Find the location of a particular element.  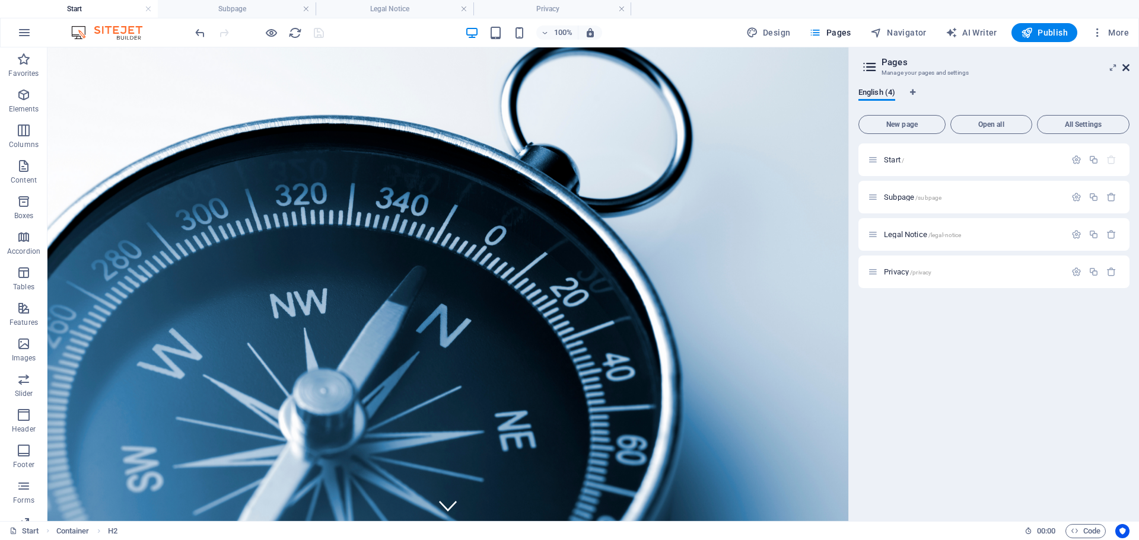

button: Navigator is located at coordinates (898, 33).